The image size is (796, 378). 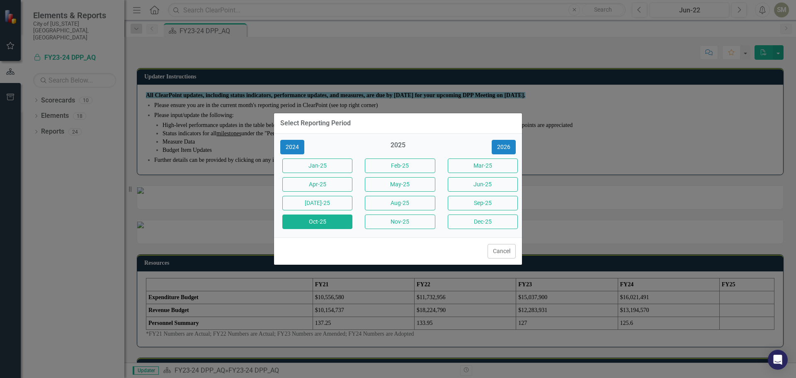 I want to click on button: 2026, so click(x=504, y=147).